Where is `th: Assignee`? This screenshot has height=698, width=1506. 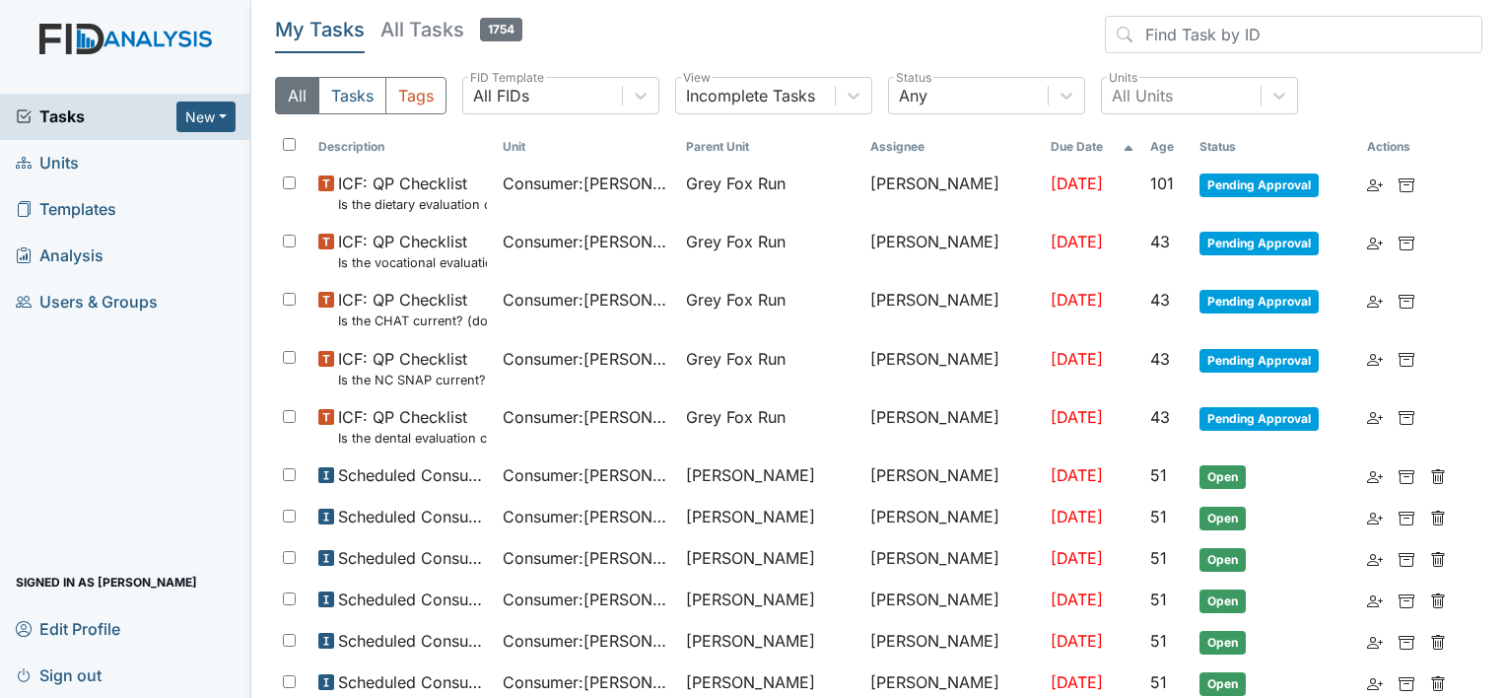 th: Assignee is located at coordinates (952, 147).